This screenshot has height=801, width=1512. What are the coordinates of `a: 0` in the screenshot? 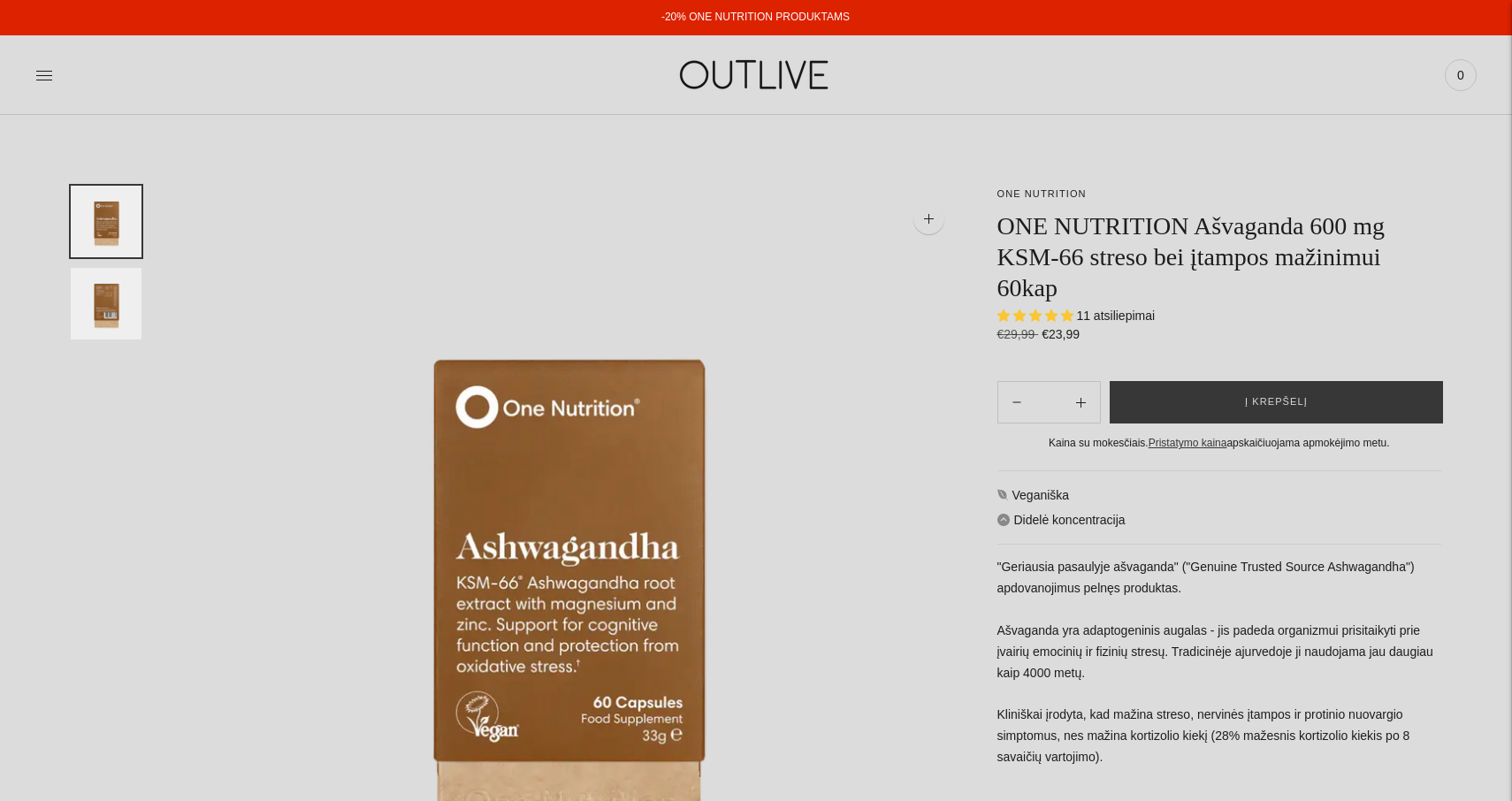 It's located at (1461, 75).